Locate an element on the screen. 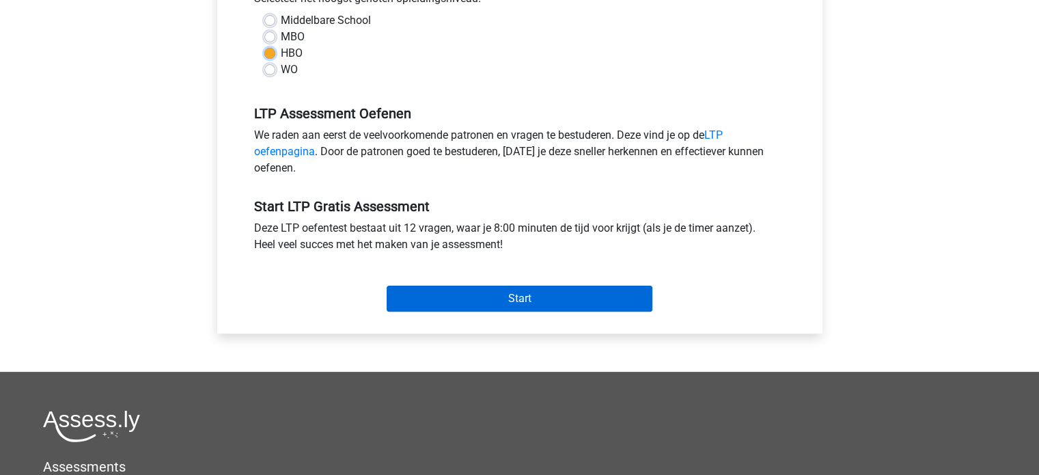 The width and height of the screenshot is (1039, 475). img: Assessly logo is located at coordinates (92, 426).